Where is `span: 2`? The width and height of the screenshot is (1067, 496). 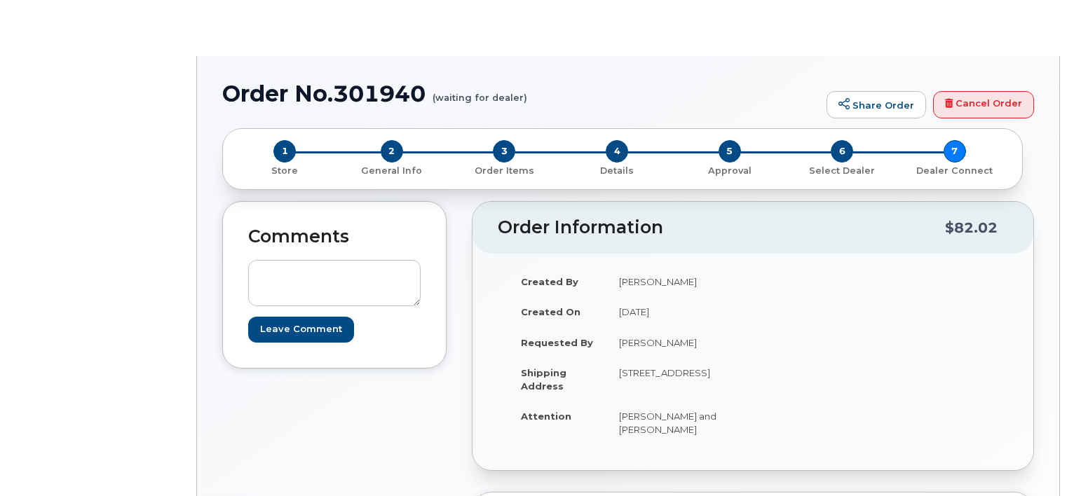 span: 2 is located at coordinates (392, 151).